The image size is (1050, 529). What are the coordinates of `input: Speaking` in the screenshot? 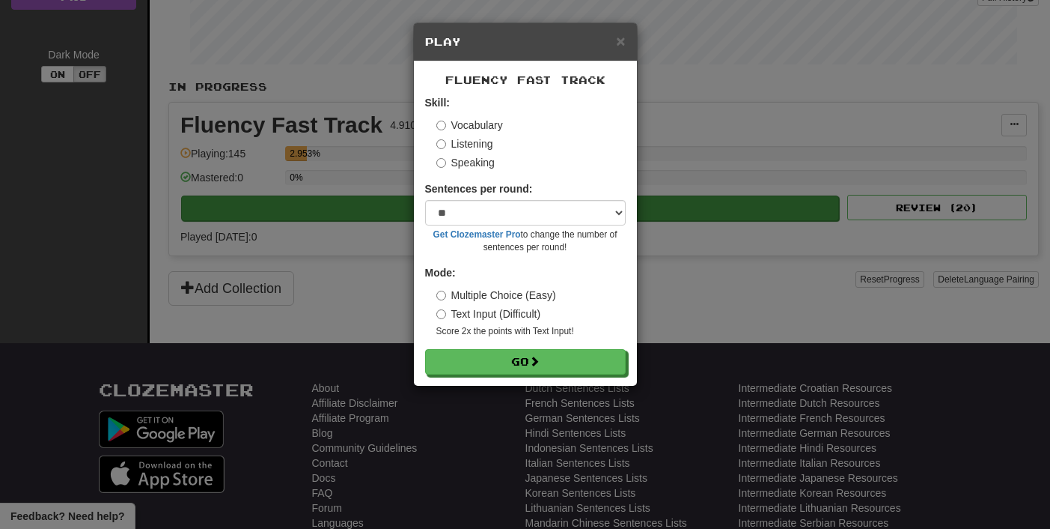 It's located at (441, 162).